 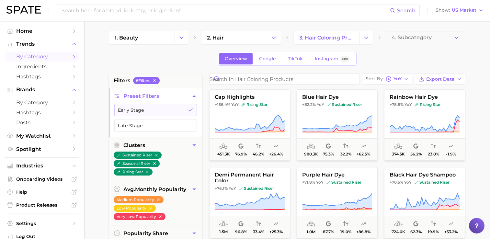 What do you see at coordinates (337, 175) in the screenshot?
I see `span: purple hair dye` at bounding box center [337, 175].